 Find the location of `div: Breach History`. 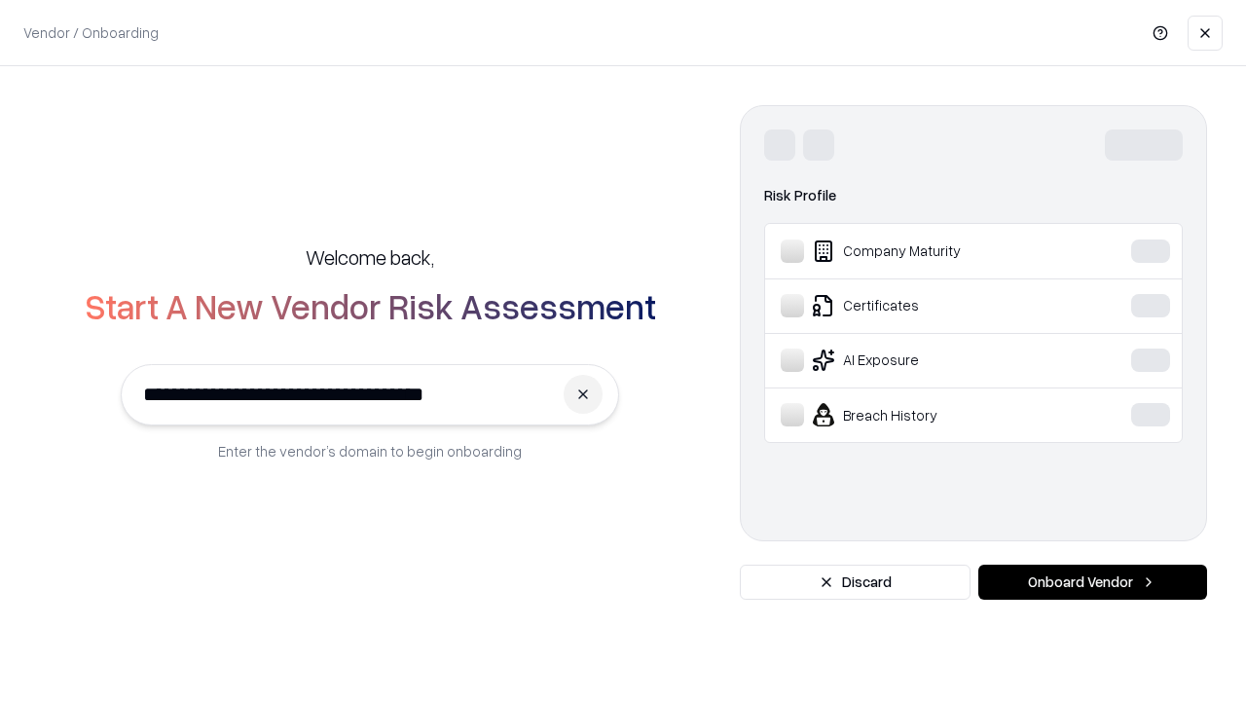

div: Breach History is located at coordinates (926, 415).